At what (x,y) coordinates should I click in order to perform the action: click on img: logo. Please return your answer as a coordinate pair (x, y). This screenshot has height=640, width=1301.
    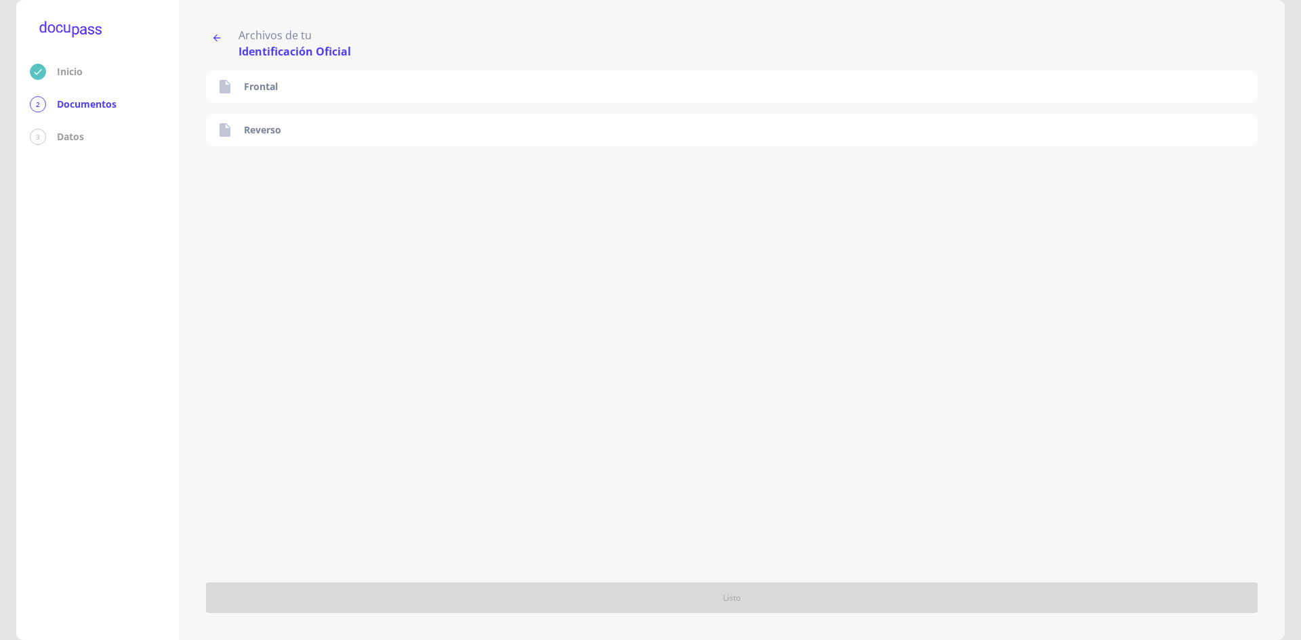
    Looking at the image, I should click on (70, 30).